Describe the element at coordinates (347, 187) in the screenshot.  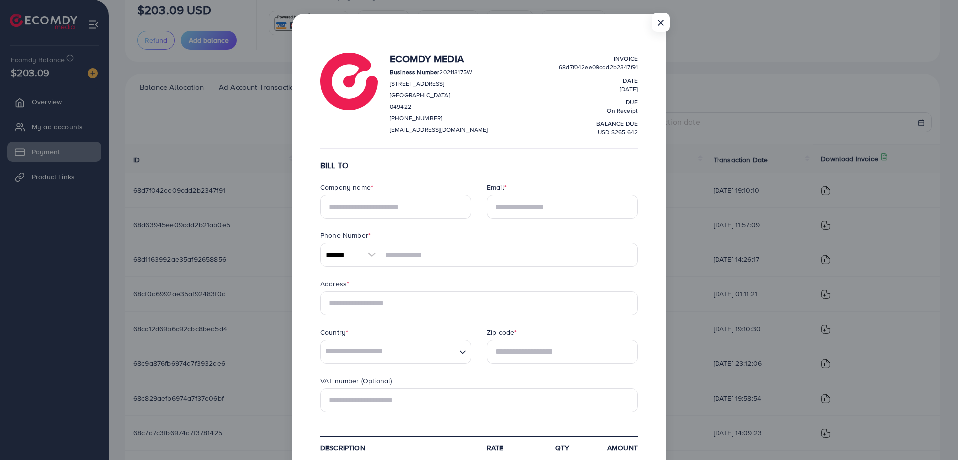
I see `label: Company name` at that location.